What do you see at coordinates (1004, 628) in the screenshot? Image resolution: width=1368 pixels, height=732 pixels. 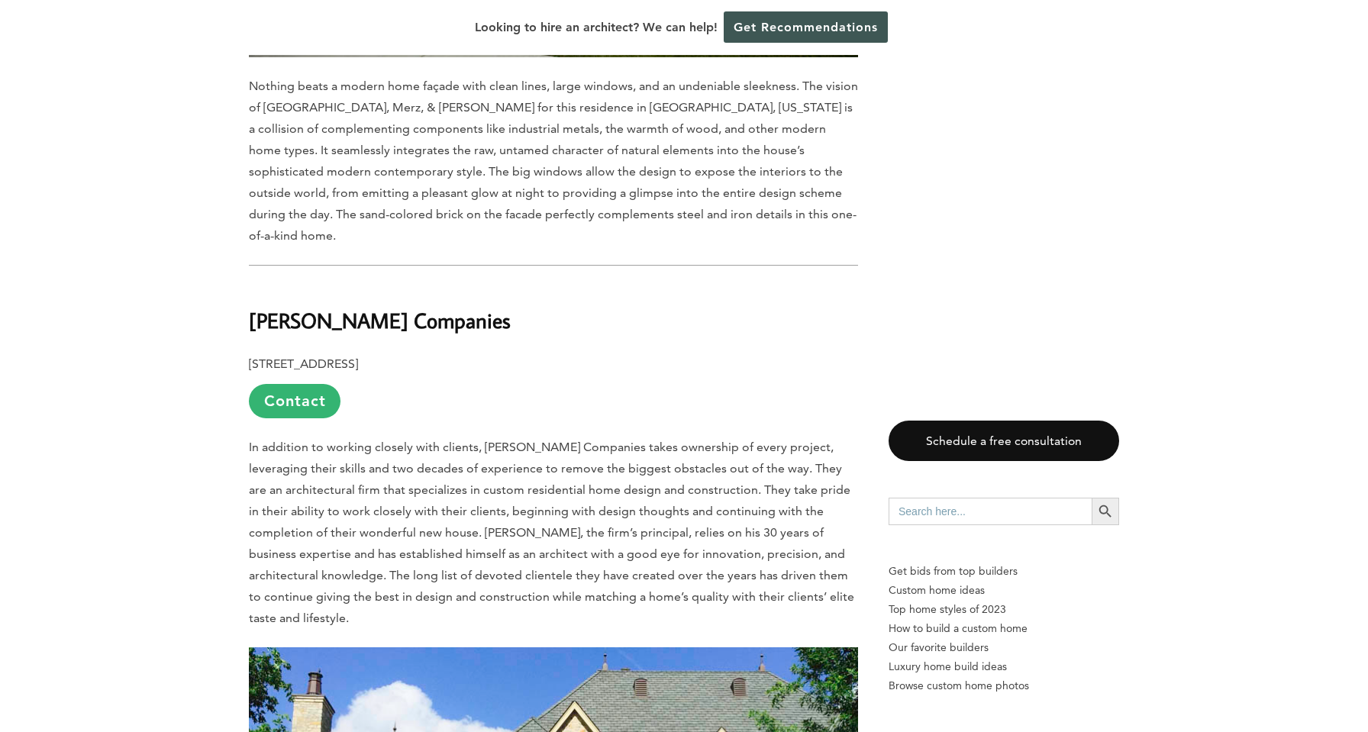 I see `a: How to build a custom home` at bounding box center [1004, 628].